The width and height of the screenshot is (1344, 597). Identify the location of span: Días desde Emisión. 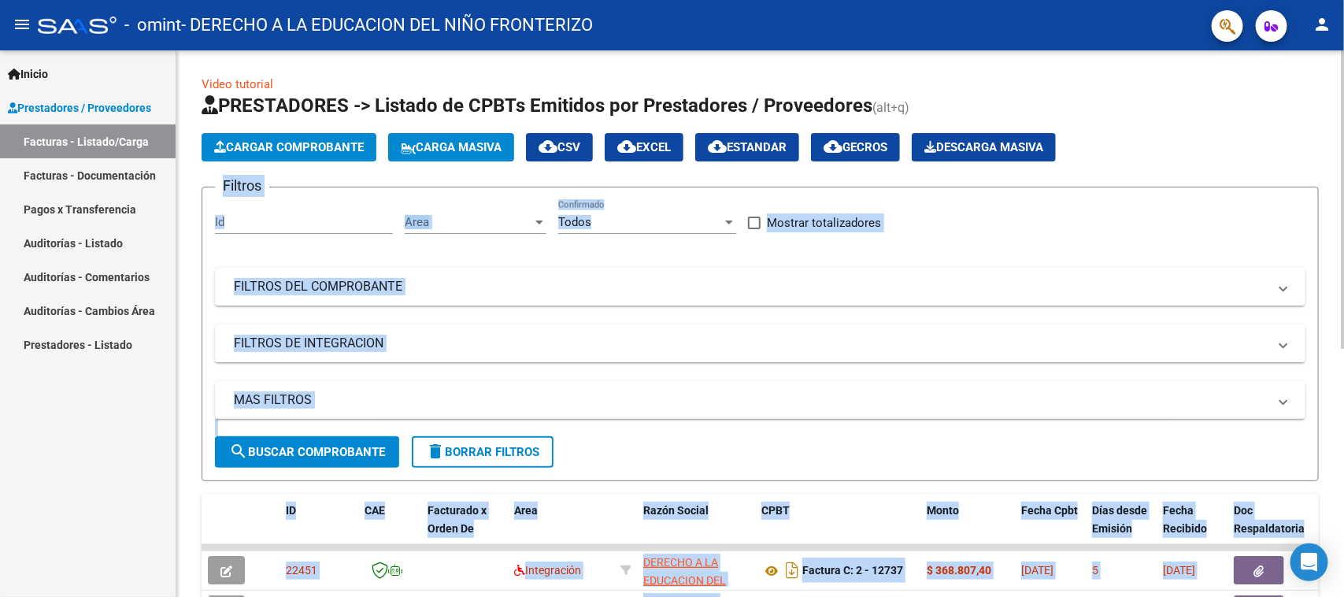
(1120, 519).